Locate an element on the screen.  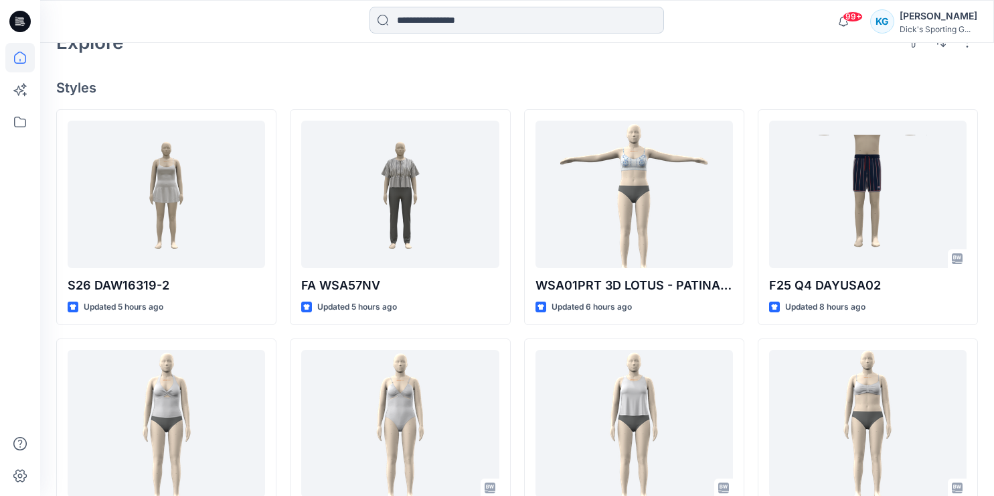
div: Dick's Sporting G... is located at coordinates (939, 29).